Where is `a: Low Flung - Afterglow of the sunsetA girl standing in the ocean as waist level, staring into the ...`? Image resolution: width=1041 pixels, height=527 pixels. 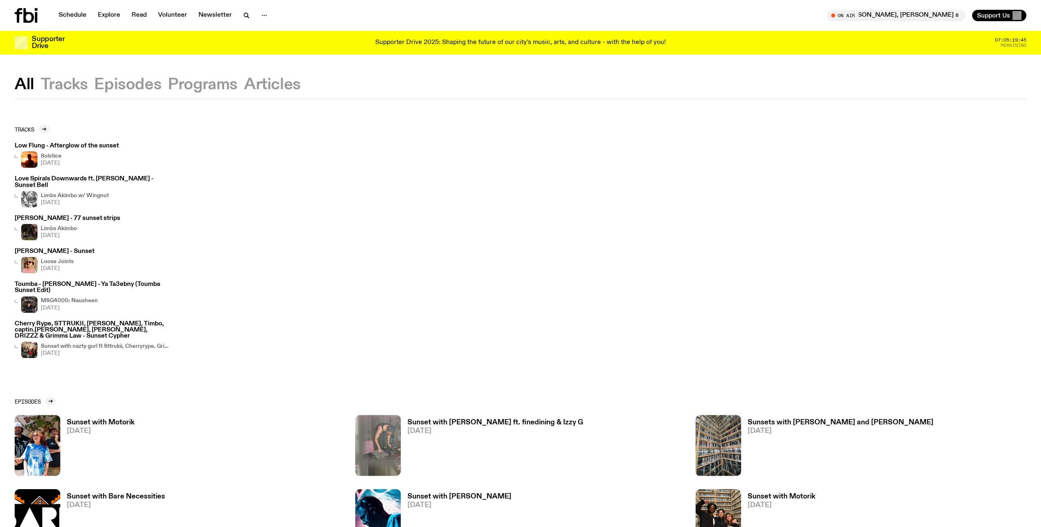 a: Low Flung - Afterglow of the sunsetA girl standing in the ocean as waist level, staring into the ... is located at coordinates (67, 155).